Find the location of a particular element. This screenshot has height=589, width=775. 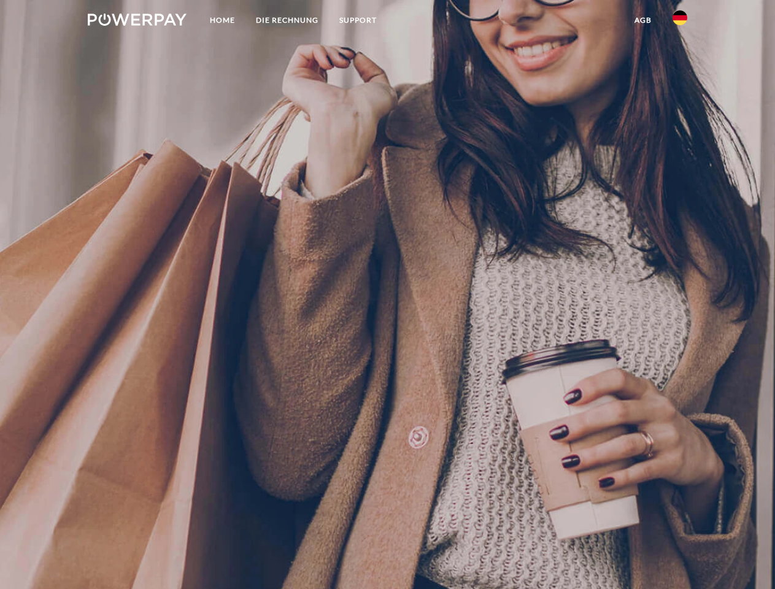

a: agb is located at coordinates (643, 20).